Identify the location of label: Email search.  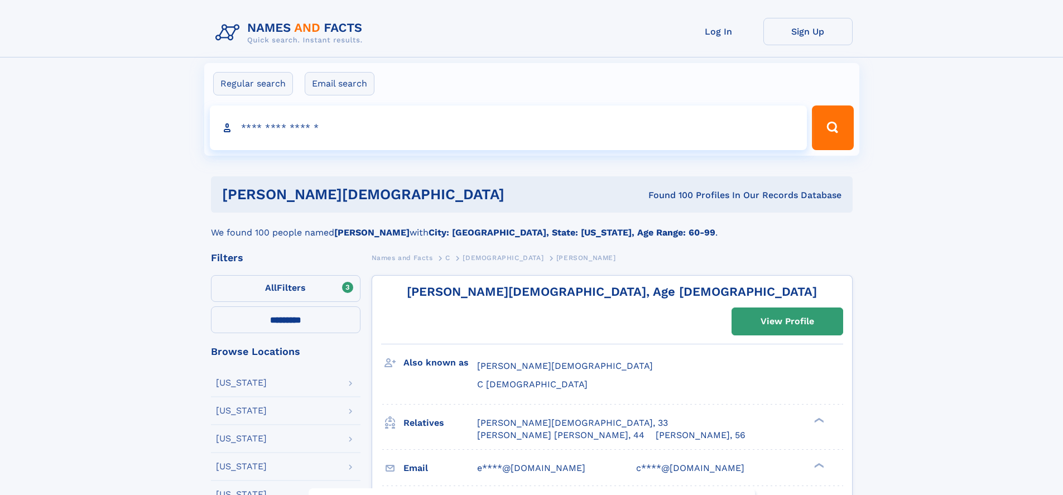
(339, 84).